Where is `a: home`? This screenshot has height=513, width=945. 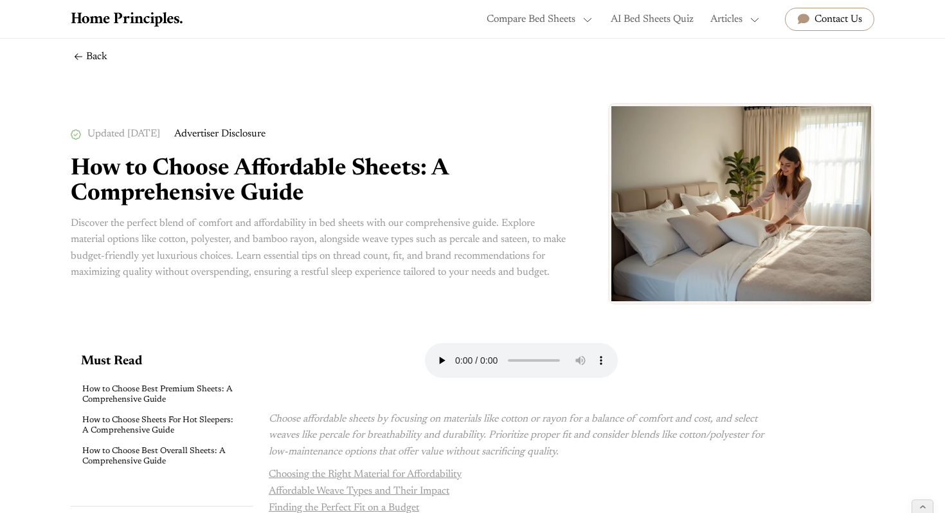
a: home is located at coordinates (129, 19).